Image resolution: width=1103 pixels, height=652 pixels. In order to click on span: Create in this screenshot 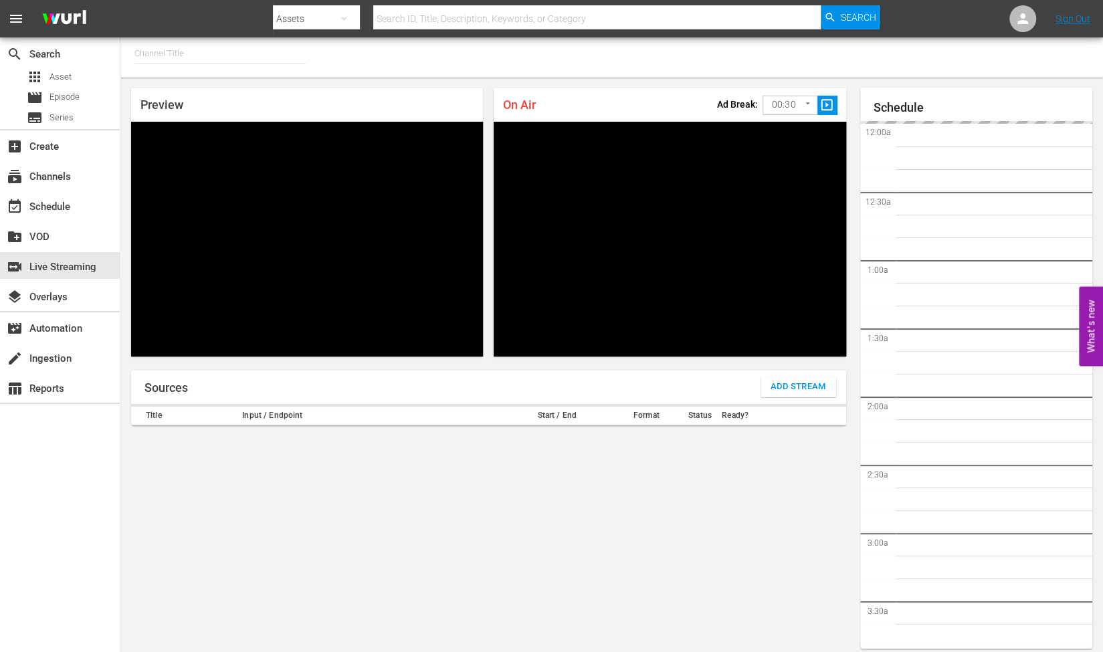, I will do `click(15, 147)`.